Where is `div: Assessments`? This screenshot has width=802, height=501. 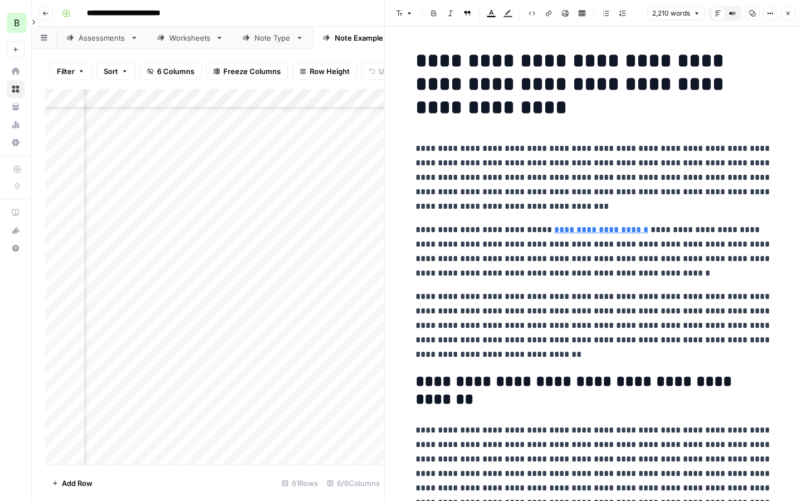 div: Assessments is located at coordinates (102, 38).